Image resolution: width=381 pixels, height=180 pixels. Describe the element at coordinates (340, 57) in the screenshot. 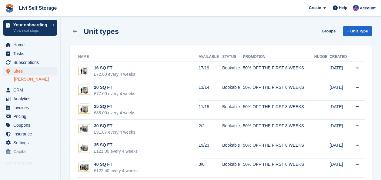

I see `th: Created` at that location.